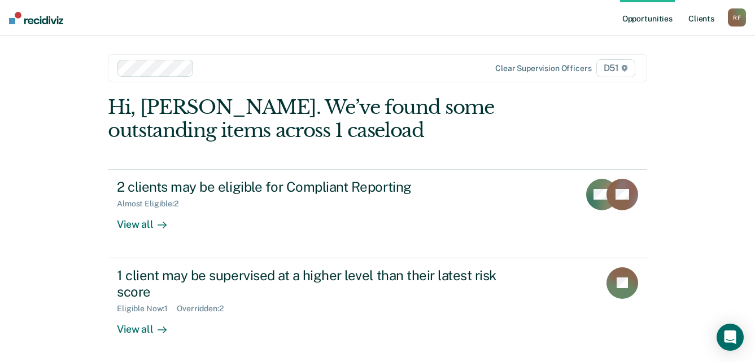 The image size is (755, 362). What do you see at coordinates (36, 18) in the screenshot?
I see `img: Recidiviz` at bounding box center [36, 18].